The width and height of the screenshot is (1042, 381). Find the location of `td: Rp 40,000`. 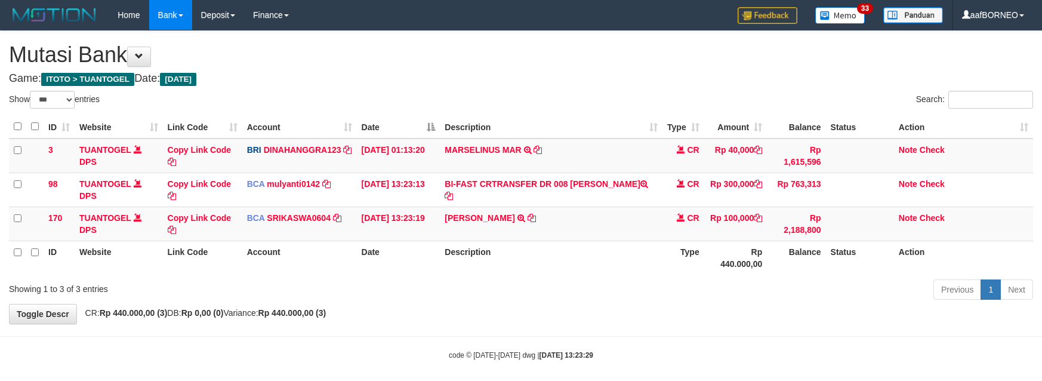

td: Rp 40,000 is located at coordinates (736, 156).